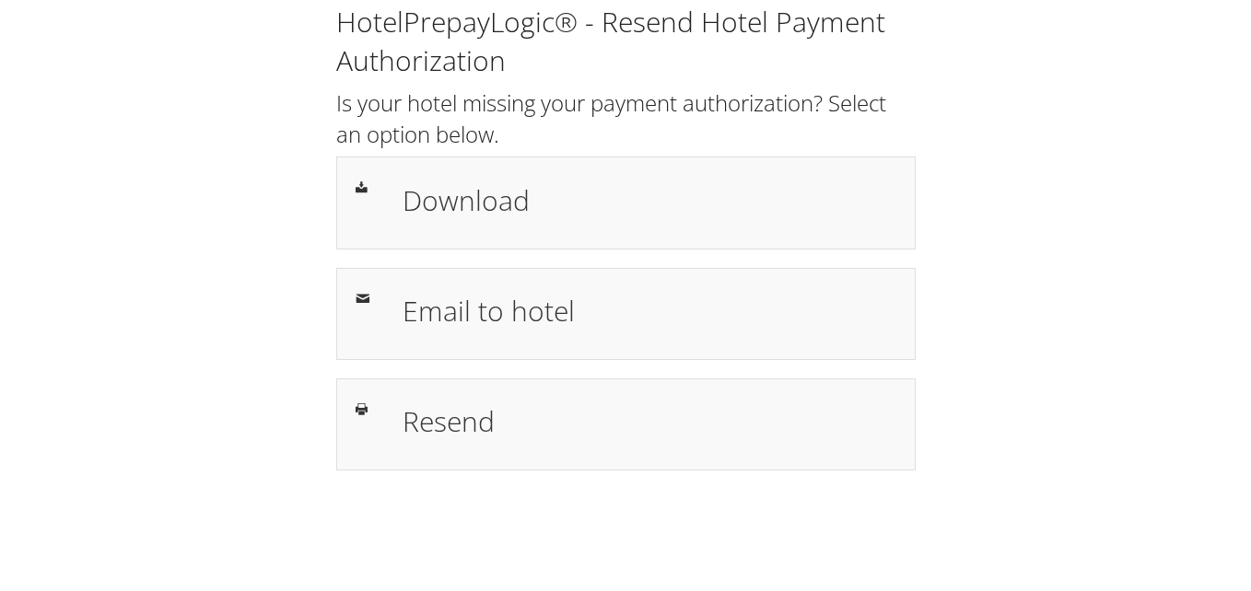 This screenshot has width=1251, height=591. Describe the element at coordinates (625, 118) in the screenshot. I see `h2: Is your hotel missing your payment authorization? Select an option below.` at that location.